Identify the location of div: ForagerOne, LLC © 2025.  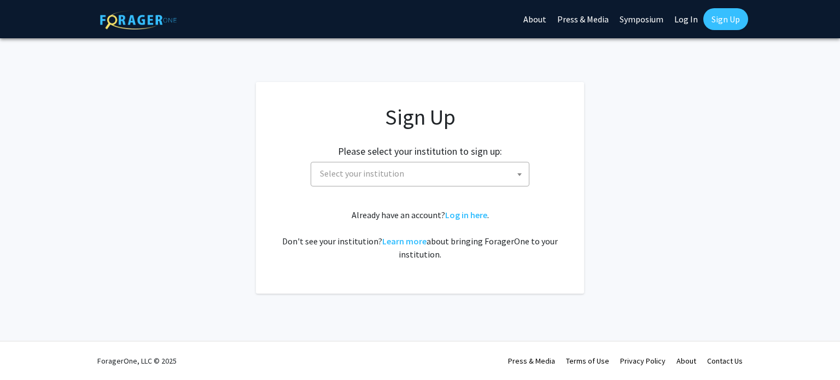
(137, 361).